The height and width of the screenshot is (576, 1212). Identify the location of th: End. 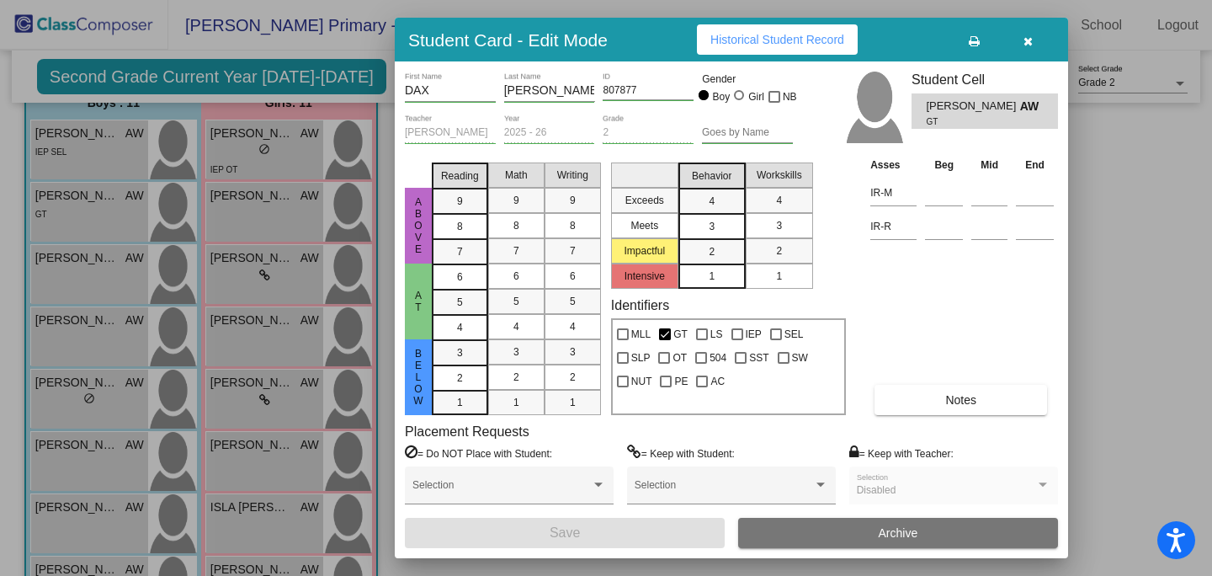
(1034, 165).